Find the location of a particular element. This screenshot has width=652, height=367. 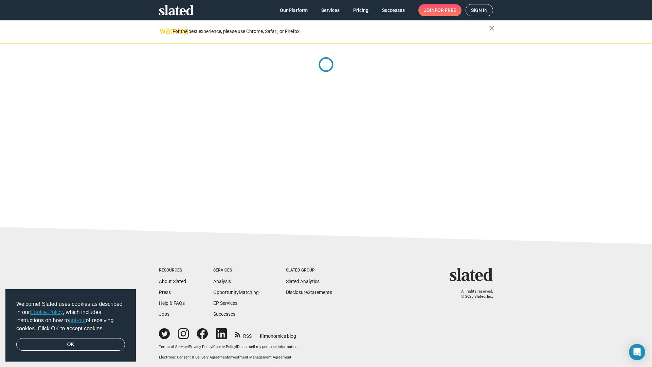

a: EP Services is located at coordinates (225, 303).